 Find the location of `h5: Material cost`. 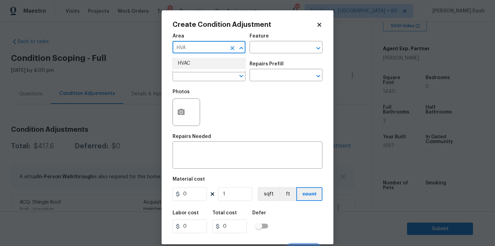

h5: Material cost is located at coordinates (189, 179).